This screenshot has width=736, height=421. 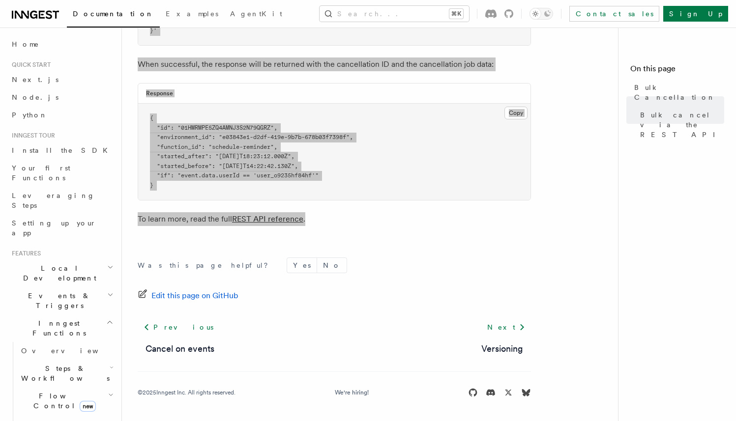 I want to click on a: Home, so click(x=61, y=44).